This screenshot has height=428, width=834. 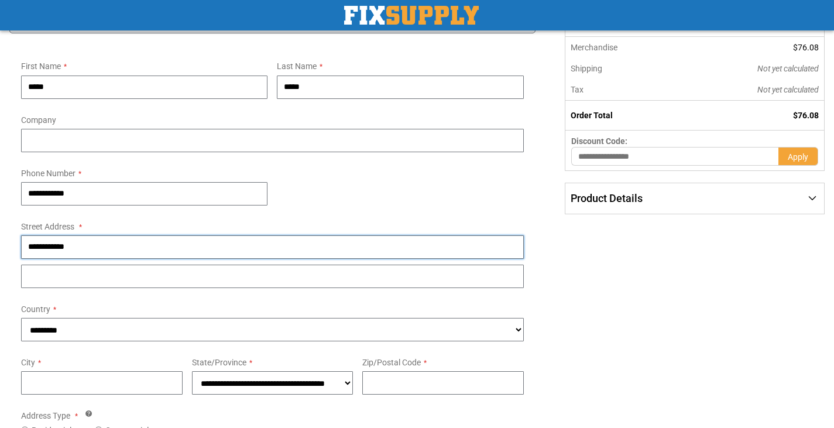 I want to click on span: Product Details, so click(x=607, y=198).